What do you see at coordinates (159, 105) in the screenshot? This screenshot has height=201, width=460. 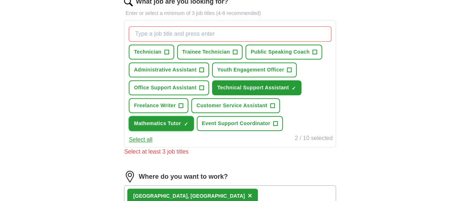 I see `button: Freelance Writer` at bounding box center [159, 105].